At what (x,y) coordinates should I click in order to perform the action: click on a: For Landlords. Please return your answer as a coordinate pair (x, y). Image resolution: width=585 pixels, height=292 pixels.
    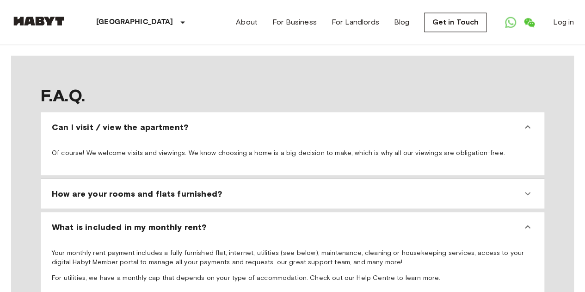
    Looking at the image, I should click on (355, 22).